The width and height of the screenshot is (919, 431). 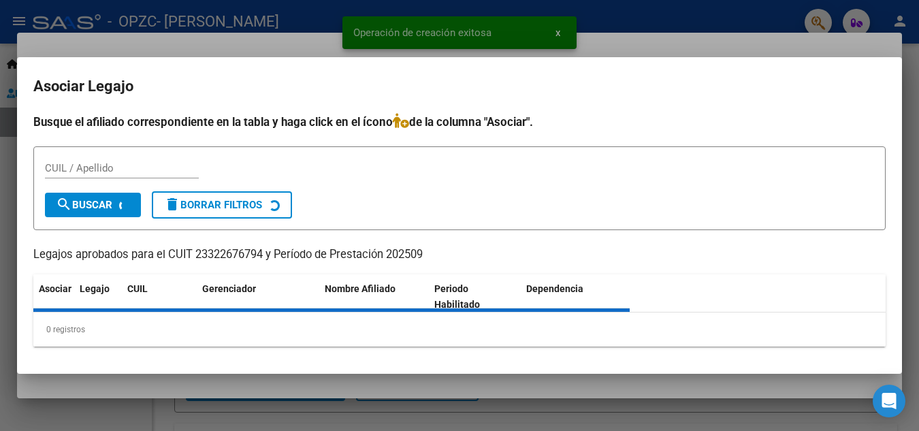 What do you see at coordinates (138, 289) in the screenshot?
I see `span: CUIL` at bounding box center [138, 289].